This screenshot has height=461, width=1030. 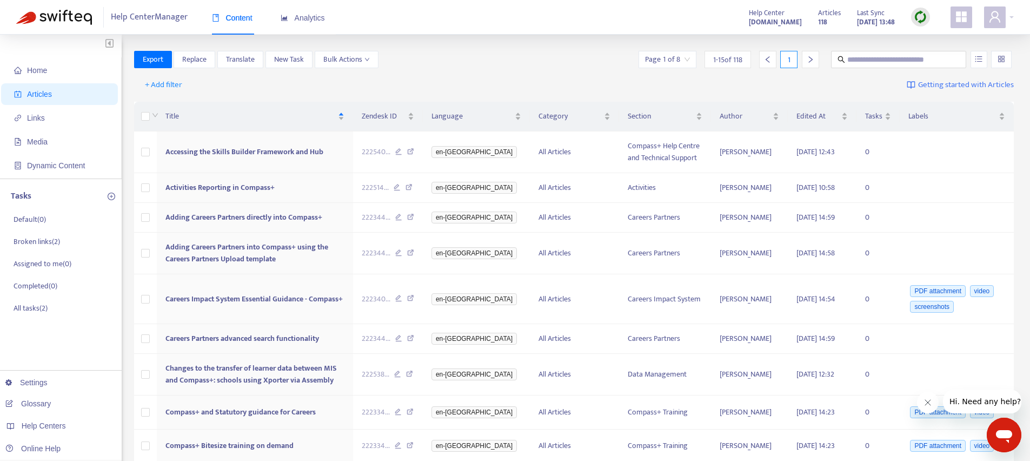 I want to click on span: left, so click(x=768, y=59).